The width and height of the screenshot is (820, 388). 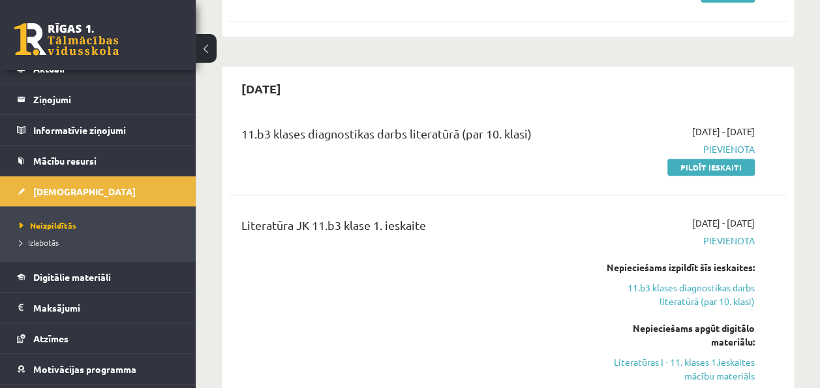 I want to click on a: Maksājumi, so click(x=98, y=307).